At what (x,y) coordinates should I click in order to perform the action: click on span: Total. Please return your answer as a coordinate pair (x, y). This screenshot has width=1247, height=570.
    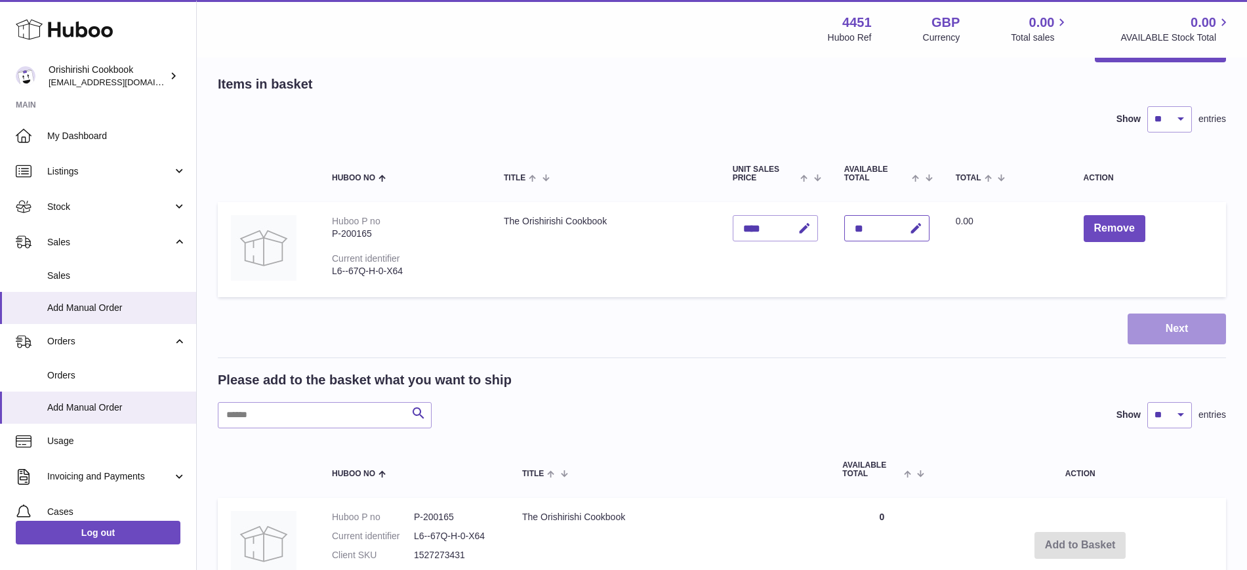
    Looking at the image, I should click on (968, 178).